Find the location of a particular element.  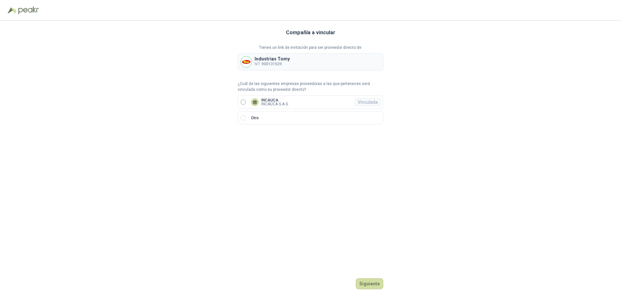

p: ¿Cuál de las siguientes empresas proveedoras a las que perteneces será vinculada como su proveedo... is located at coordinates (310, 87).